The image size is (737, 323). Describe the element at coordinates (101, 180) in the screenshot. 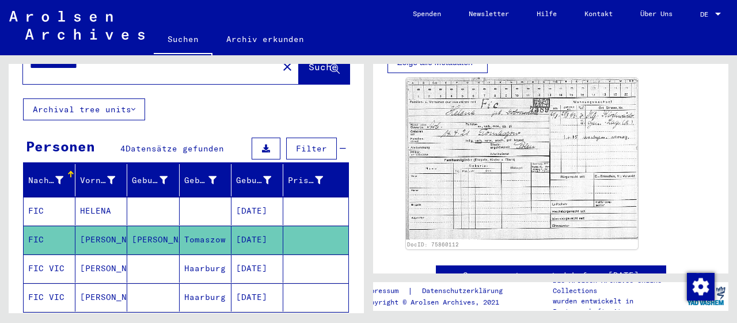

I see `mat-header-cell: Vorname` at that location.